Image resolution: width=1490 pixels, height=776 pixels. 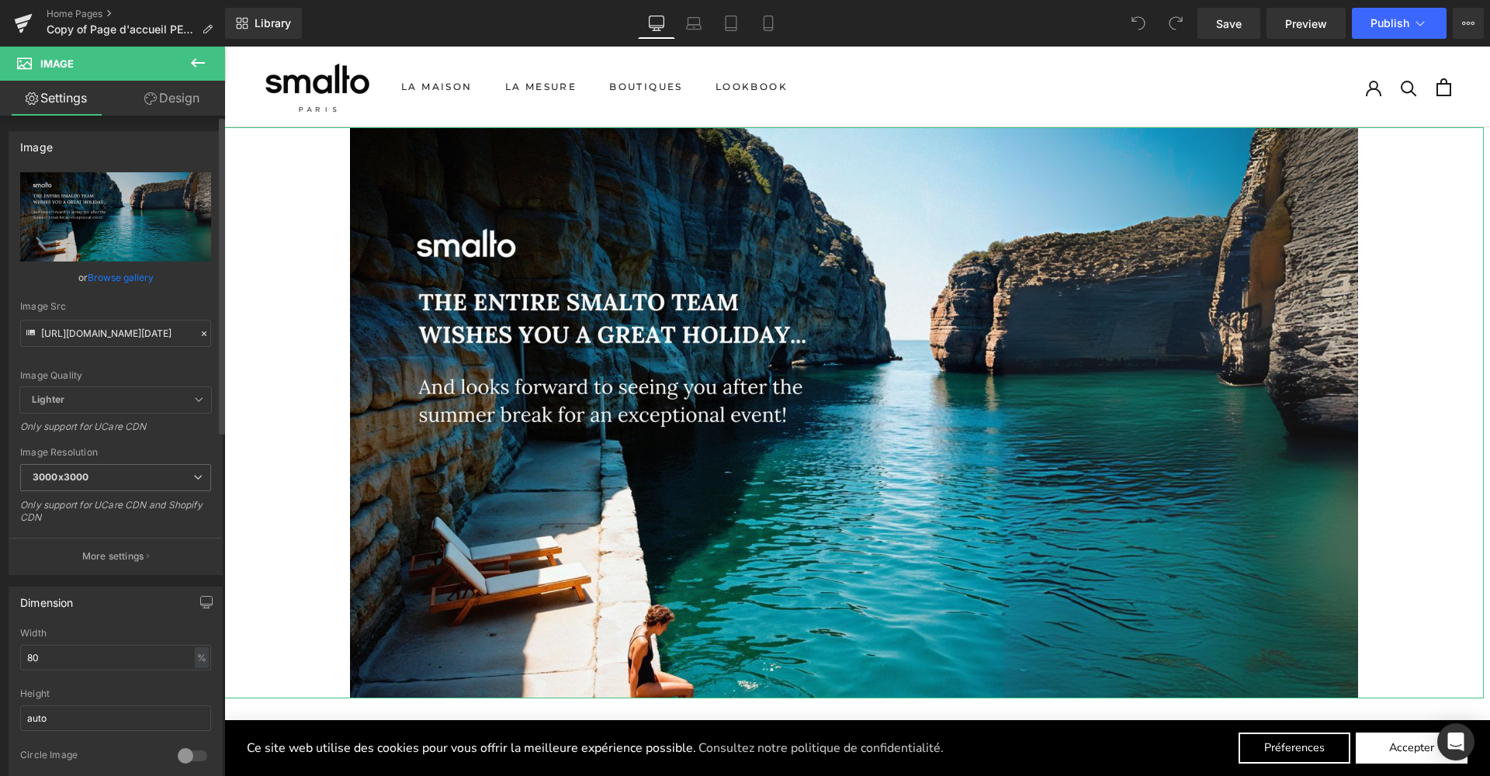 I want to click on div: Open Intercom Messenger, so click(x=1456, y=742).